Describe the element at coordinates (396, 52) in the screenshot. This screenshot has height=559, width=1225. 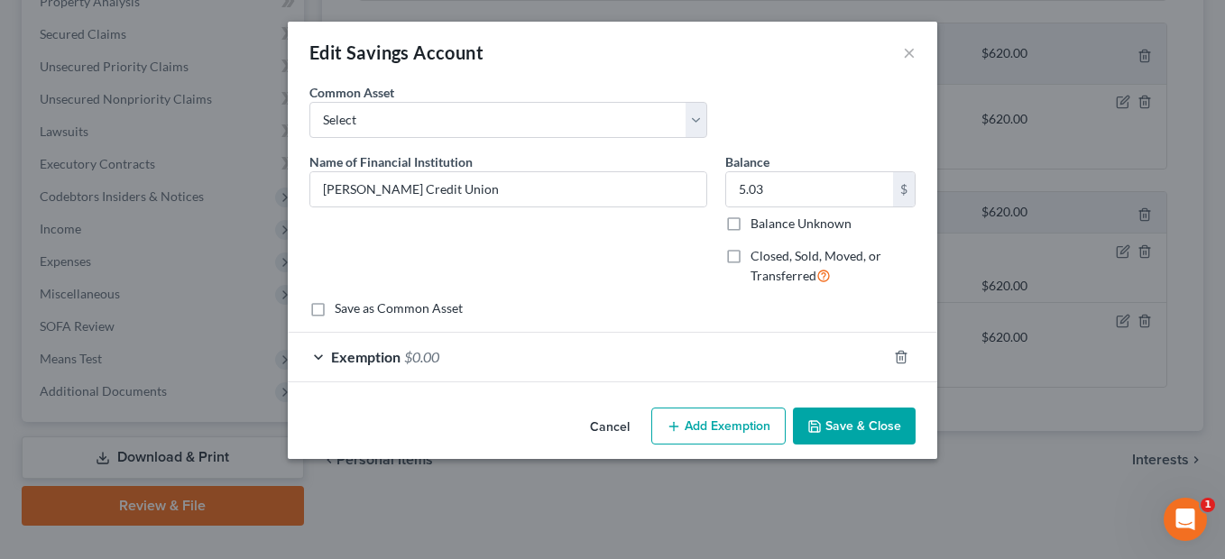
I see `div: Edit Savings Account` at that location.